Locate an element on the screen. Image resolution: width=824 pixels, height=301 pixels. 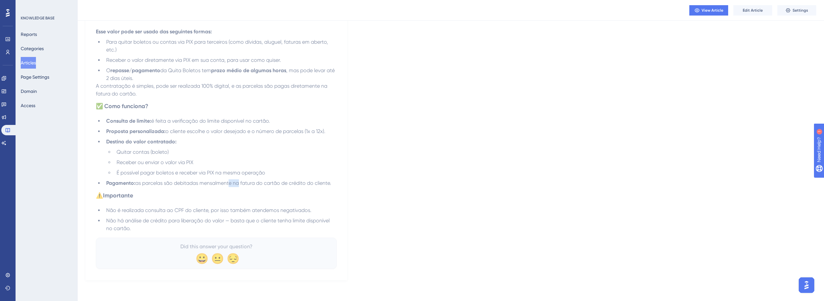
button: Articles is located at coordinates (28, 63).